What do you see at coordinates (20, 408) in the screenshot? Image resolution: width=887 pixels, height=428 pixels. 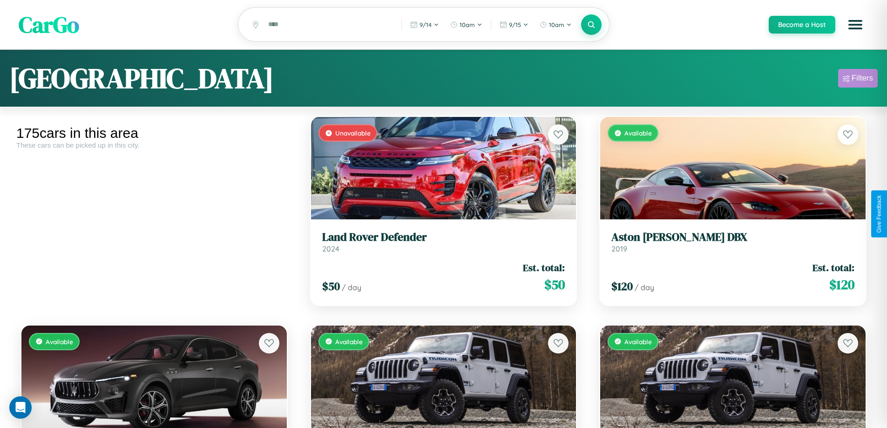 I see `div: Open Intercom Messenger` at bounding box center [20, 408].